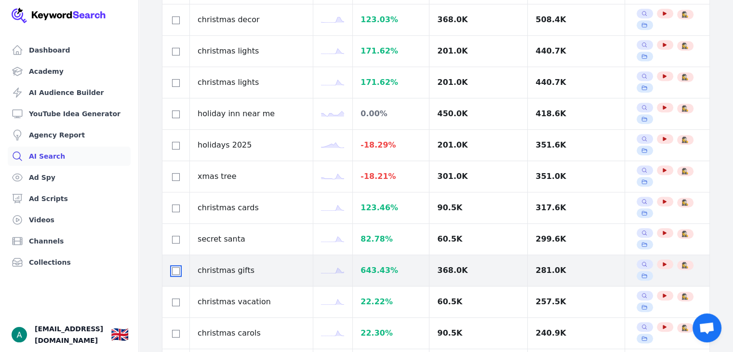  Describe the element at coordinates (252, 239) in the screenshot. I see `td: secret santa` at that location.